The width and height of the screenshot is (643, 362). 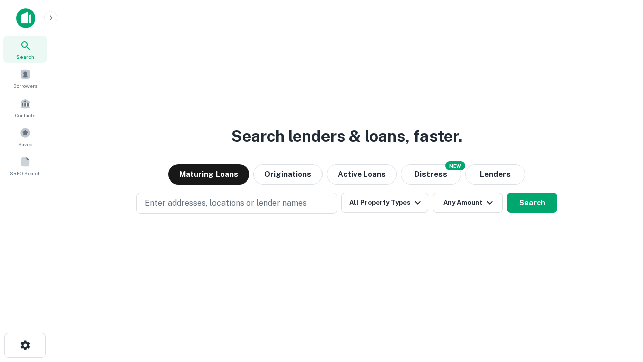 I want to click on span: Borrowers, so click(x=25, y=86).